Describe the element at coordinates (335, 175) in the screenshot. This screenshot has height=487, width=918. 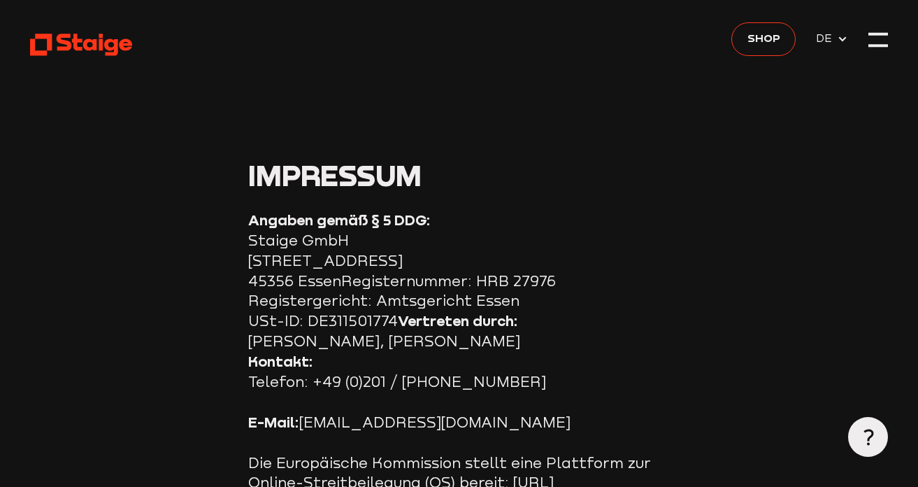
I see `span: Impressum` at that location.